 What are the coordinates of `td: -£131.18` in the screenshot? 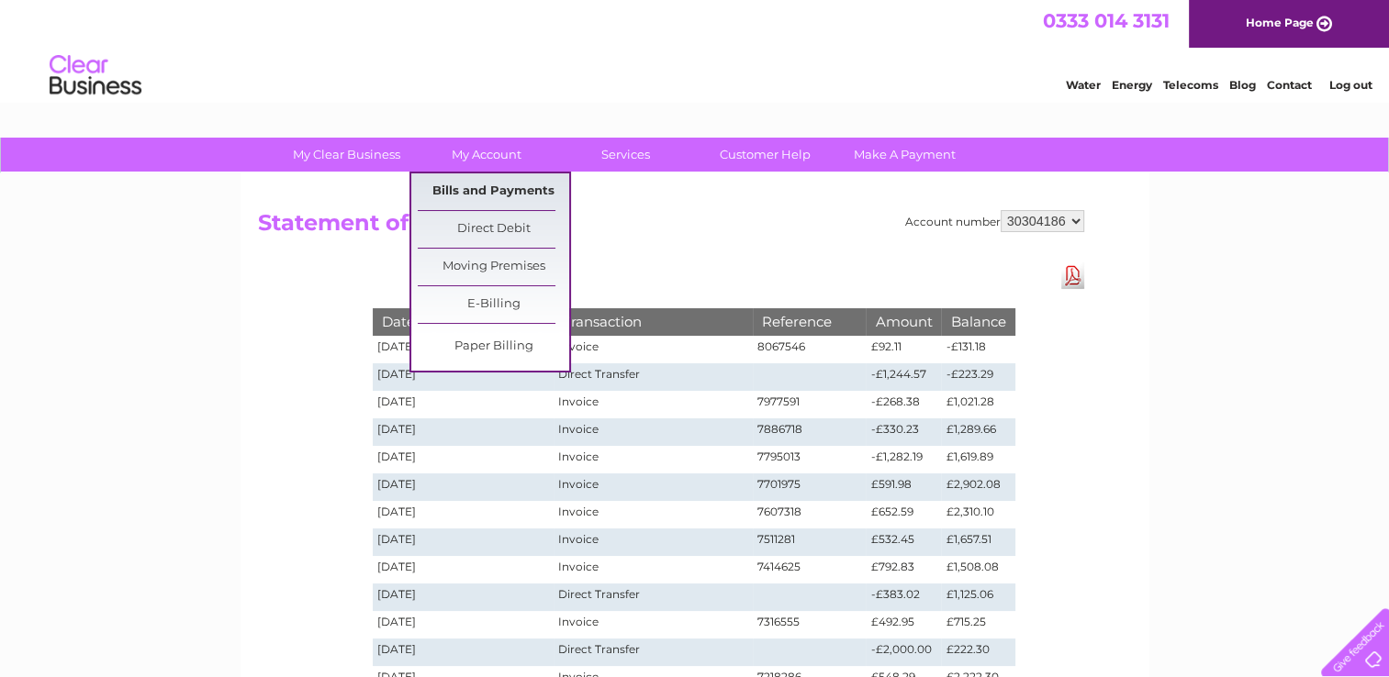 It's located at (978, 350).